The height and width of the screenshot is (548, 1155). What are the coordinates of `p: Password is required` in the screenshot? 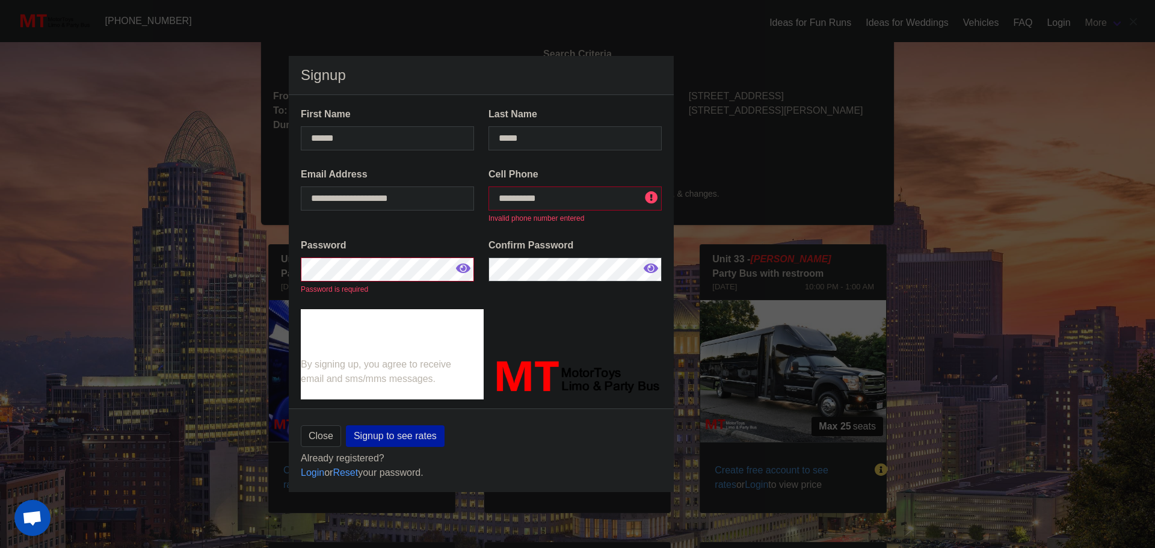 It's located at (387, 289).